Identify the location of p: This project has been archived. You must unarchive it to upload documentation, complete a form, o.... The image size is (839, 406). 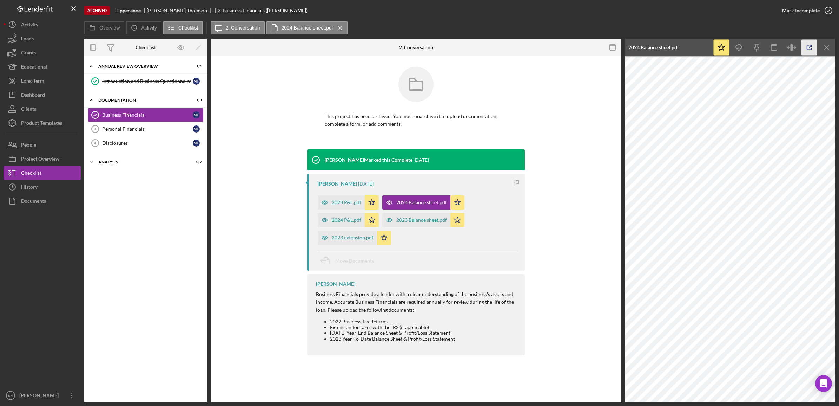
(416, 120).